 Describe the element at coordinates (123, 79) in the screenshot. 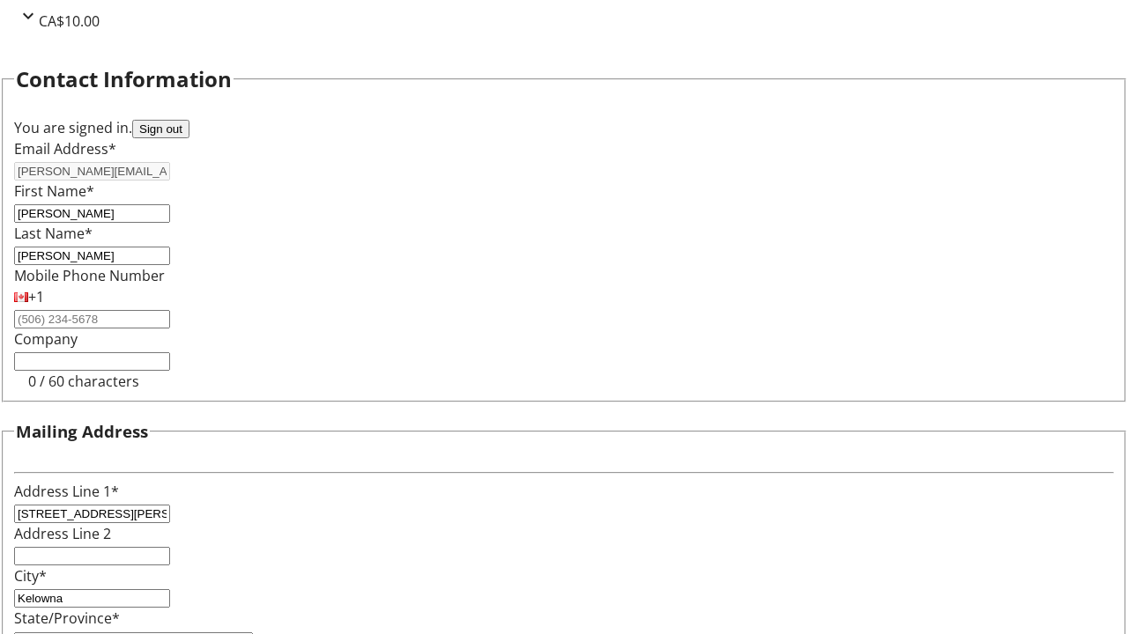

I see `h2: Contact Information` at that location.